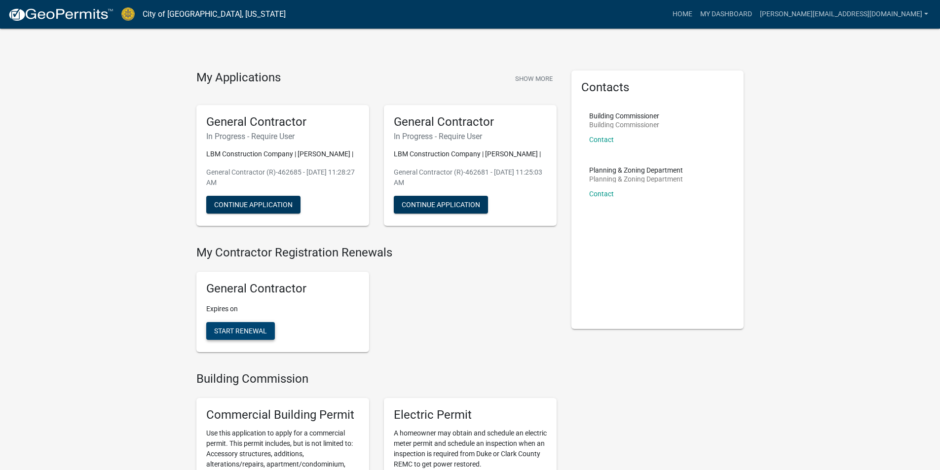 The image size is (940, 470). Describe the element at coordinates (128, 14) in the screenshot. I see `img: City of Jeffersonville, Indiana` at that location.